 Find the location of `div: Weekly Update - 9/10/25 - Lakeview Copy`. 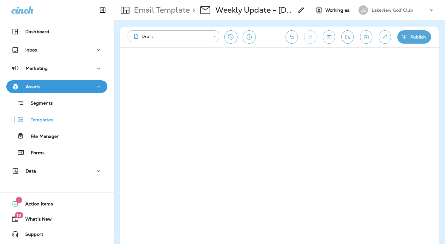

div: Weekly Update - 9/10/25 - Lakeview Copy is located at coordinates (255, 10).